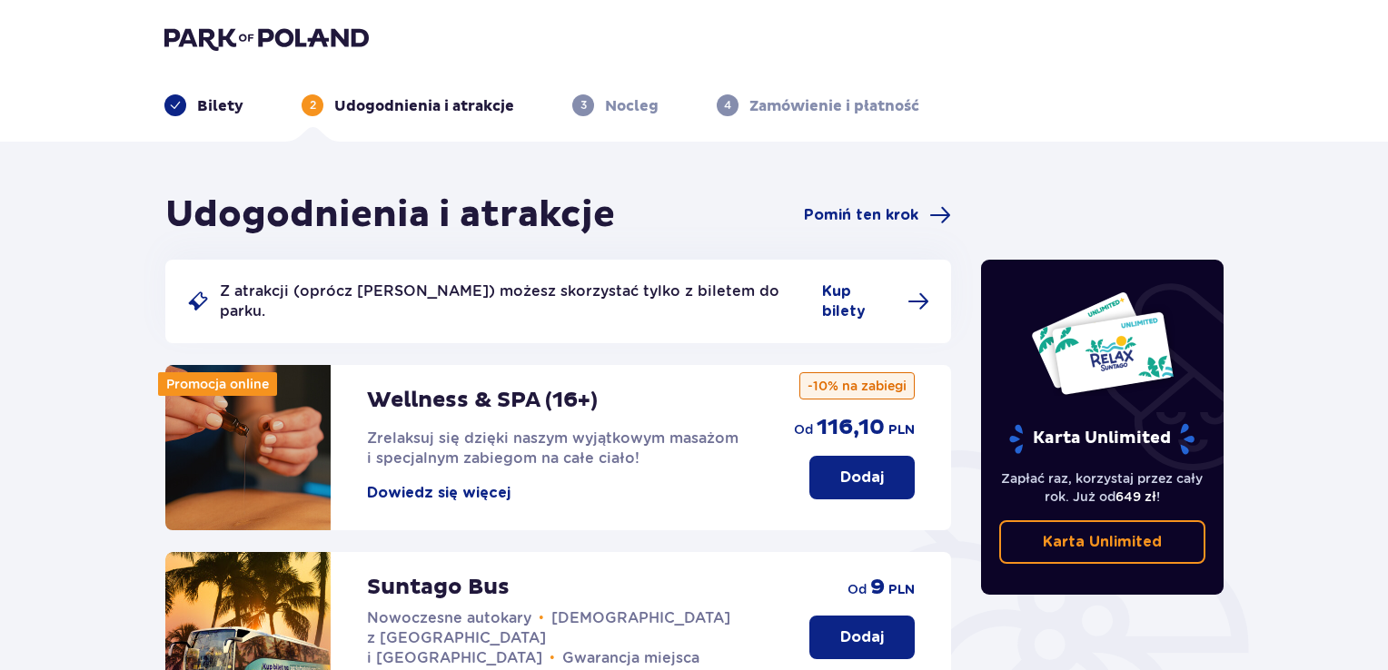  Describe the element at coordinates (248, 448) in the screenshot. I see `img: attraction` at that location.